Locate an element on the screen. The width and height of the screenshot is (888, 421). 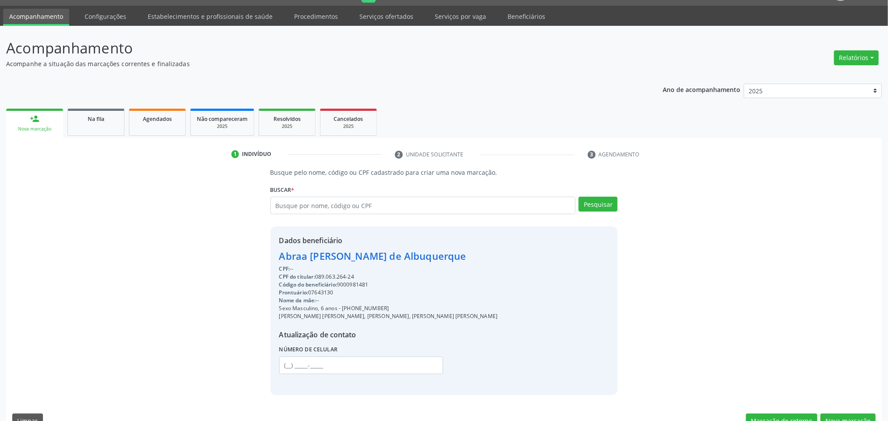
a: Configurações is located at coordinates (105, 16).